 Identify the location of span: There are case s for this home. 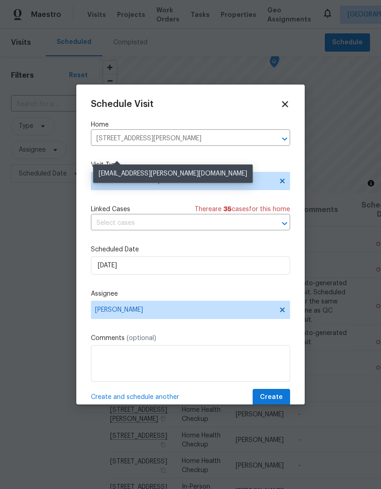
(242, 209).